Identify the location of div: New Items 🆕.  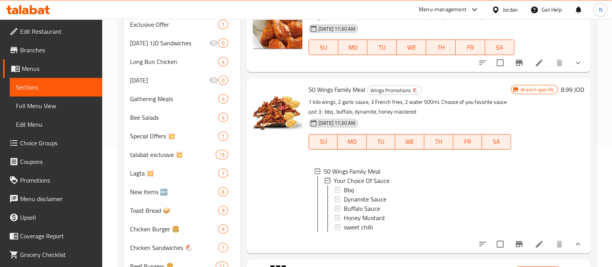
(174, 192).